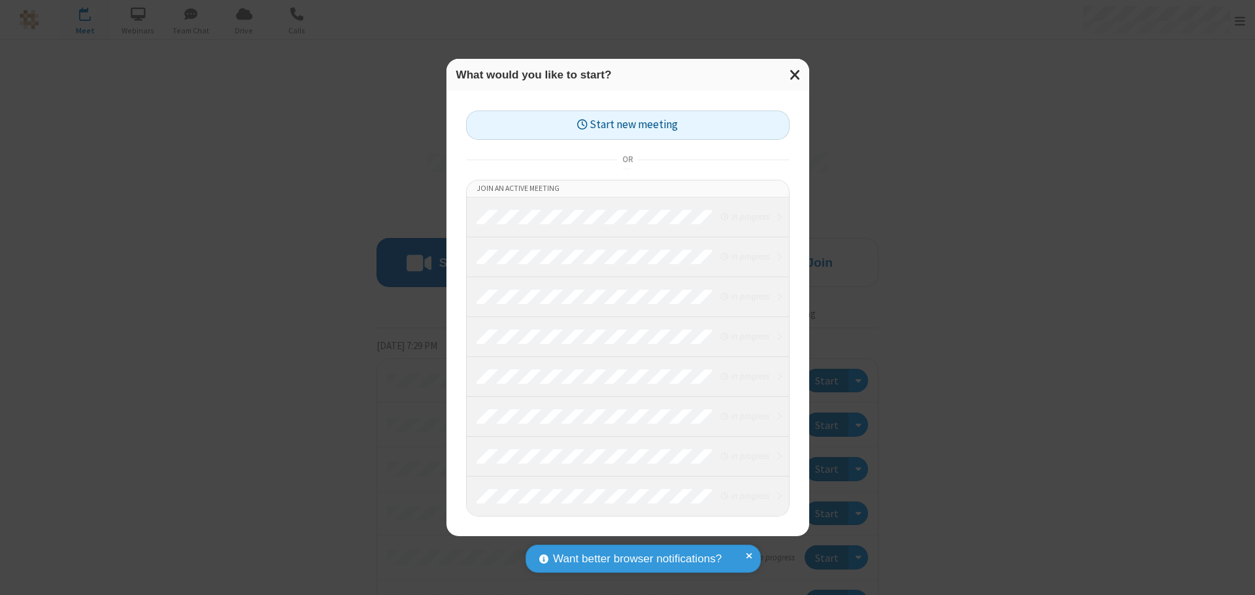 This screenshot has width=1255, height=595. Describe the element at coordinates (638, 559) in the screenshot. I see `span: Want better browser notifications?` at that location.